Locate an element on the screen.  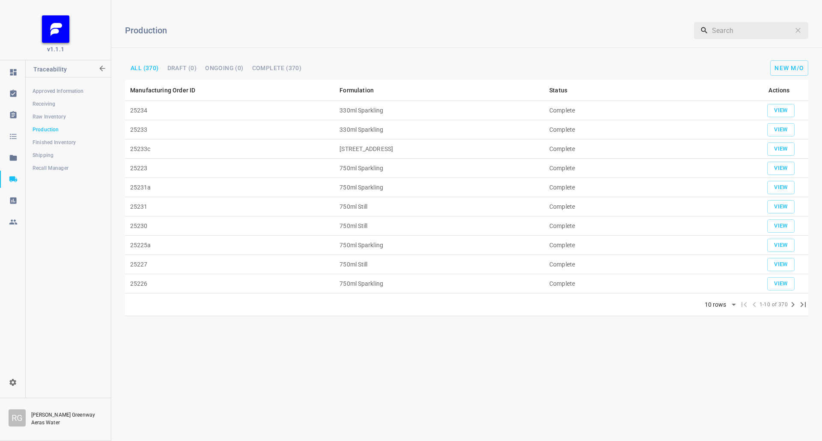
span: Next Page is located at coordinates (793, 305).